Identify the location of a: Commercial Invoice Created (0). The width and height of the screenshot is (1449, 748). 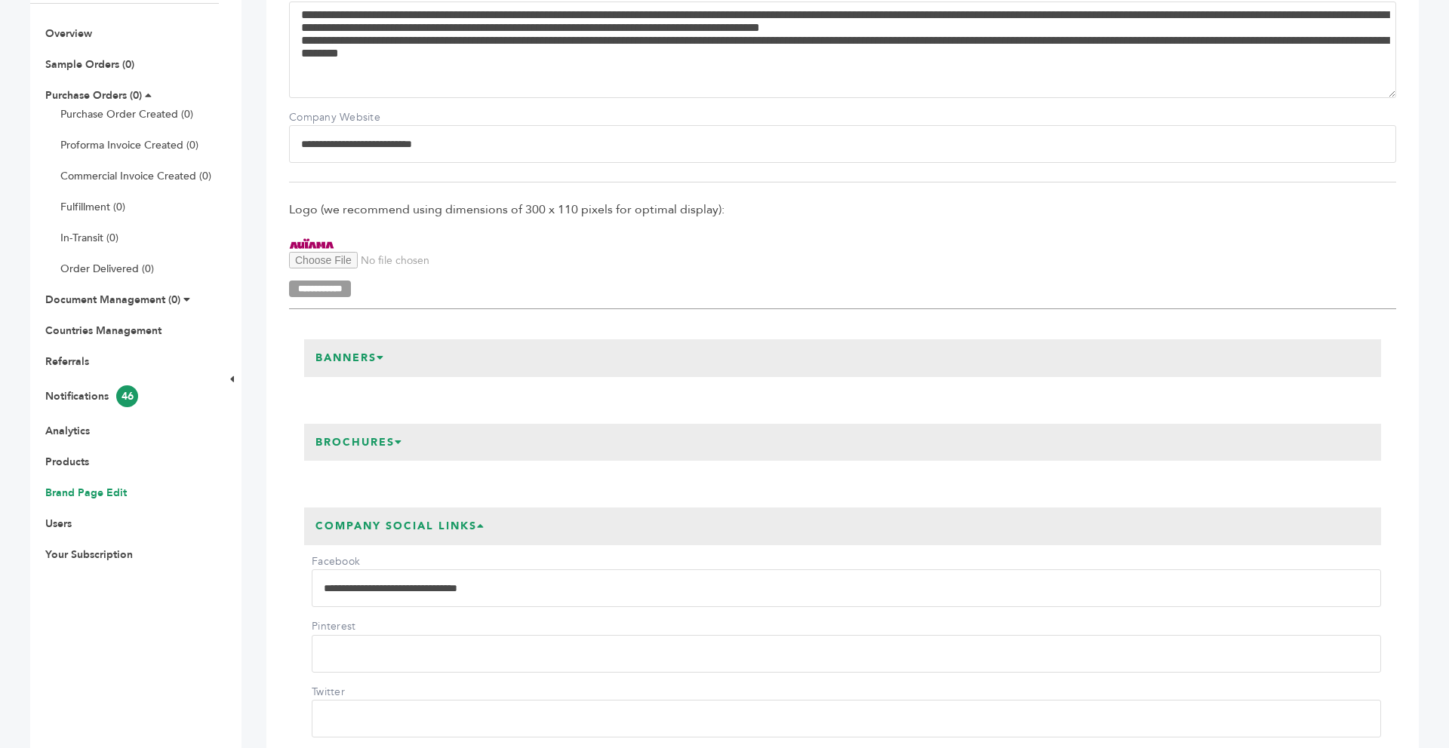
(136, 176).